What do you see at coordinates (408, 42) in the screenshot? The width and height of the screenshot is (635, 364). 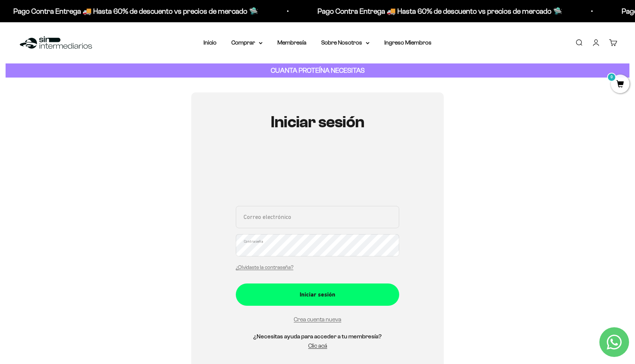 I see `a: Ingreso Miembros` at bounding box center [408, 42].